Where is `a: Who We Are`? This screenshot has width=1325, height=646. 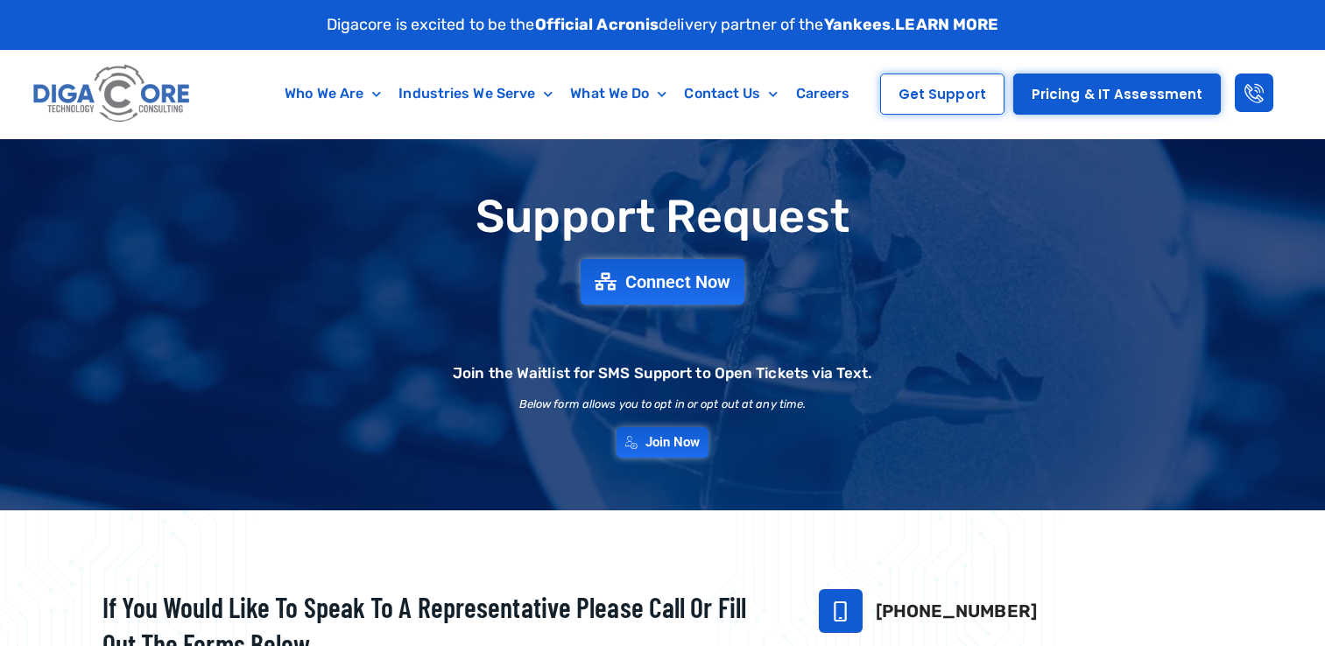
a: Who We Are is located at coordinates (333, 94).